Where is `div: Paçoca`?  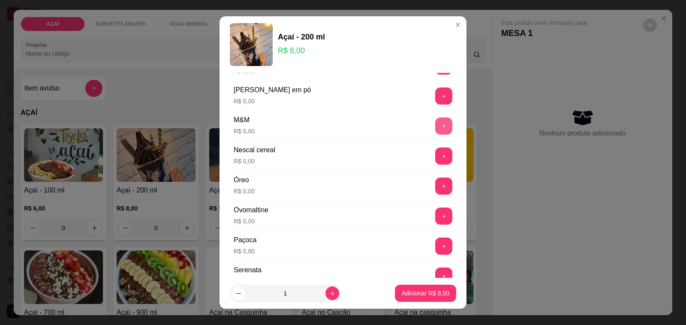 div: Paçoca is located at coordinates (245, 240).